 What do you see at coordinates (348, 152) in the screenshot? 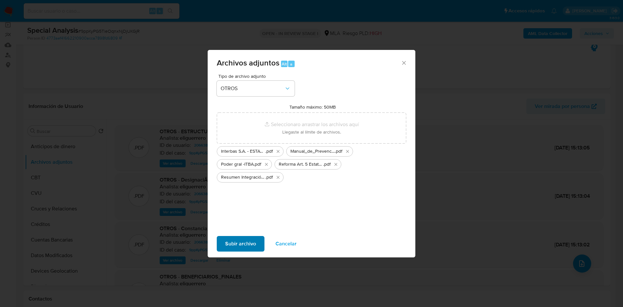
I see `button: Eliminar Manual_de_Prevencion_Lavado_de_Activos_y_Financiamiento_del_Terrorismo_-.pdf` at bounding box center [348, 152].